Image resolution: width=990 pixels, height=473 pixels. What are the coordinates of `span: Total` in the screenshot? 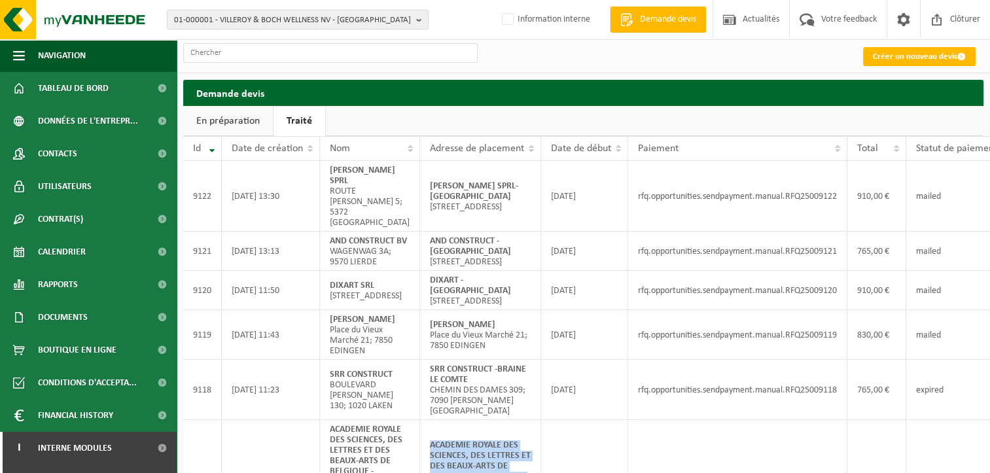 It's located at (868, 149).